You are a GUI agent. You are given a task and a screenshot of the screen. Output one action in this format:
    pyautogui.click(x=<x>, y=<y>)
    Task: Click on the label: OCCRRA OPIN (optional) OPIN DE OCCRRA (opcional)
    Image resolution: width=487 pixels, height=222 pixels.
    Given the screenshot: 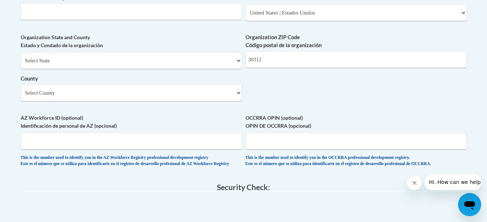 What is the action you would take?
    pyautogui.click(x=356, y=122)
    